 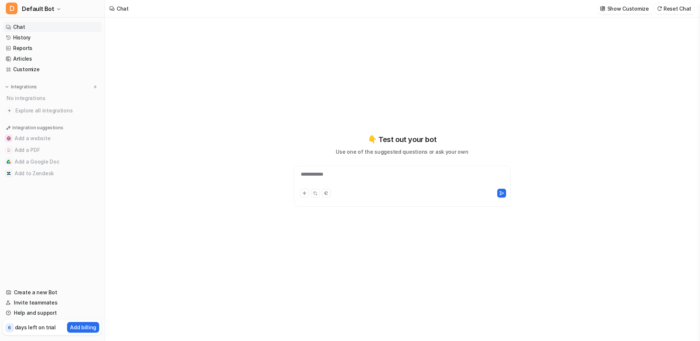 What do you see at coordinates (52, 27) in the screenshot?
I see `a: Chat` at bounding box center [52, 27].